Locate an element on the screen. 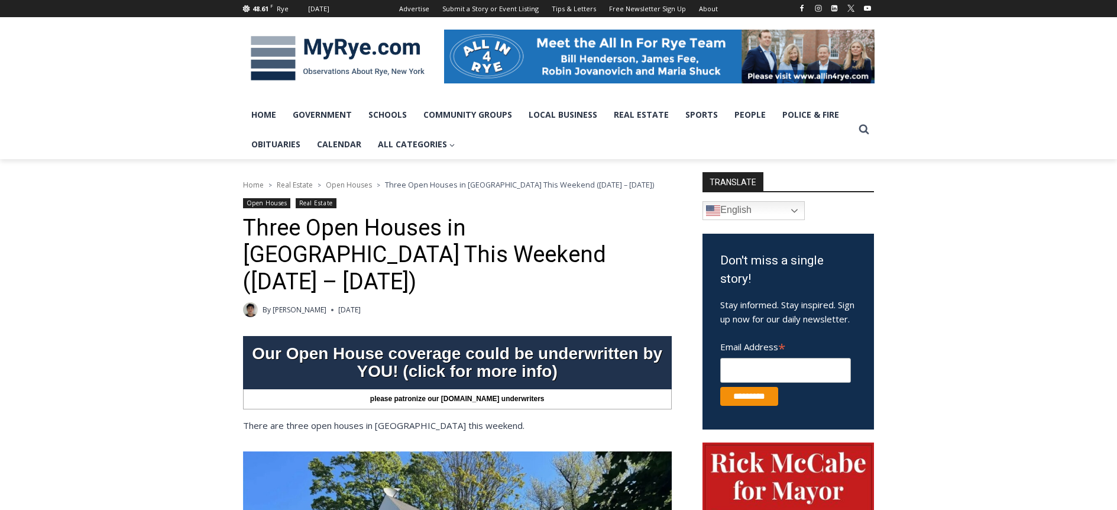 This screenshot has width=1117, height=510. a: Our Open House coverage could be underwritten by YOU! (click for more info) please patronize our ... is located at coordinates (457, 373).